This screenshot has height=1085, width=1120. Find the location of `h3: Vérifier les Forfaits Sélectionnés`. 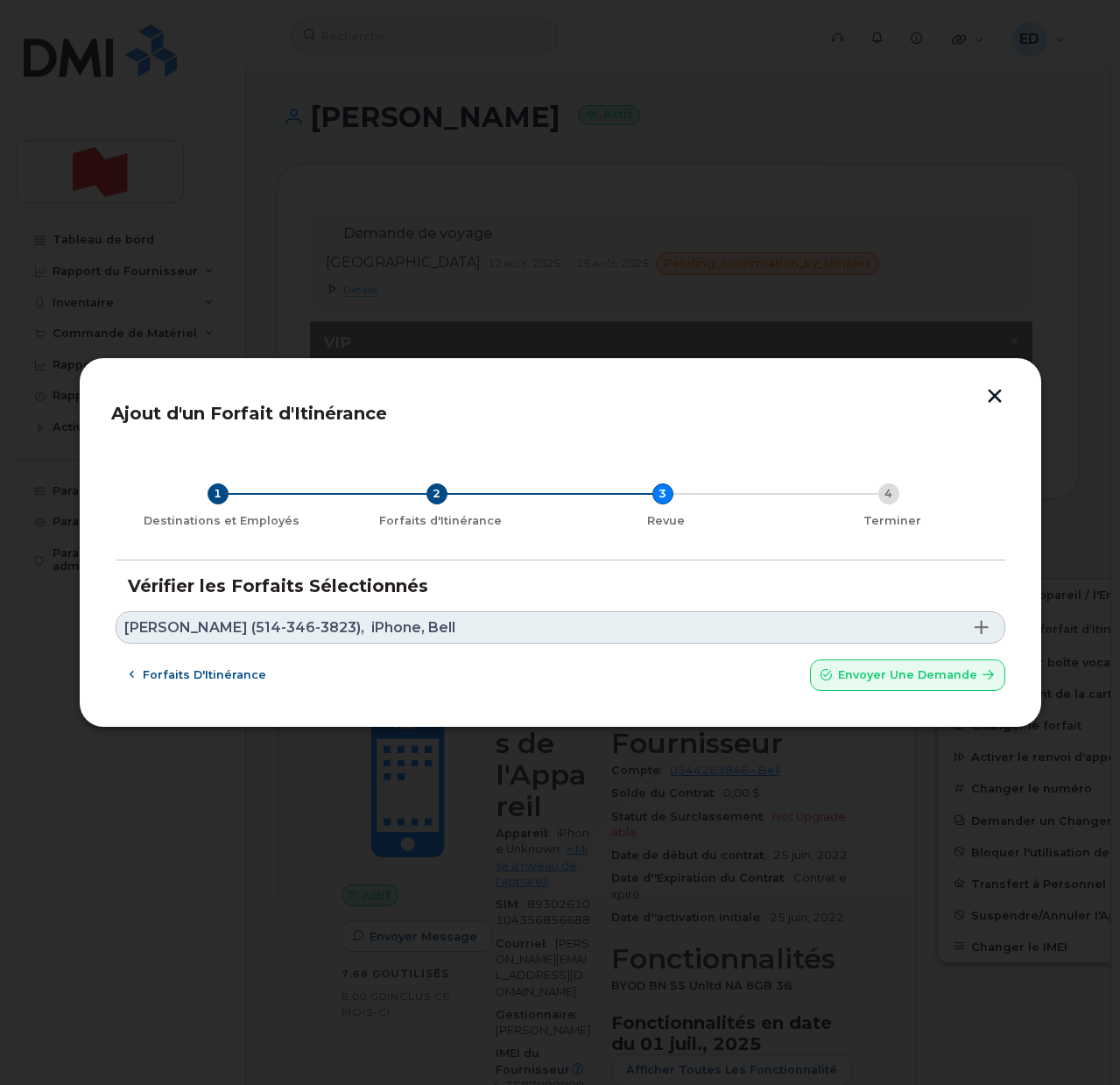

h3: Vérifier les Forfaits Sélectionnés is located at coordinates (560, 586).